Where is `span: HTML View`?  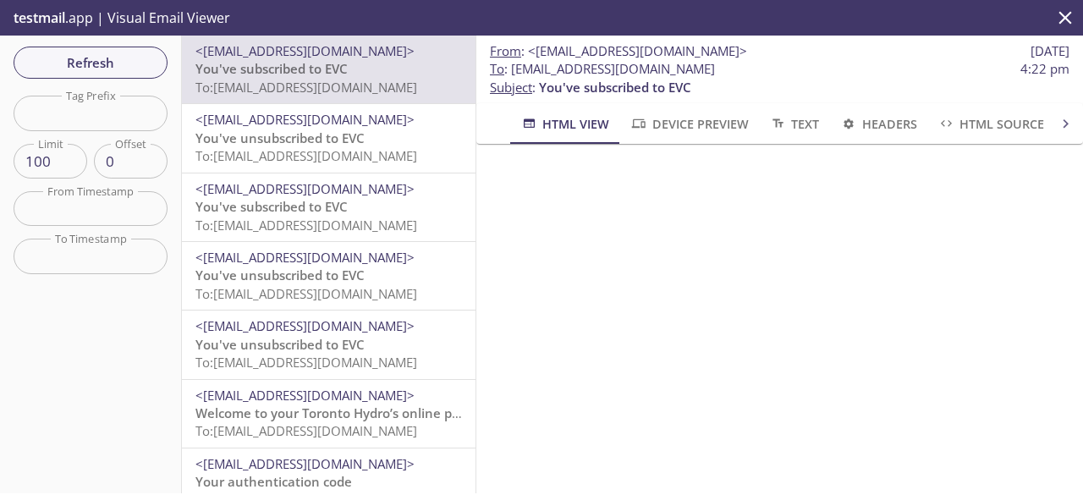 span: HTML View is located at coordinates (564, 123).